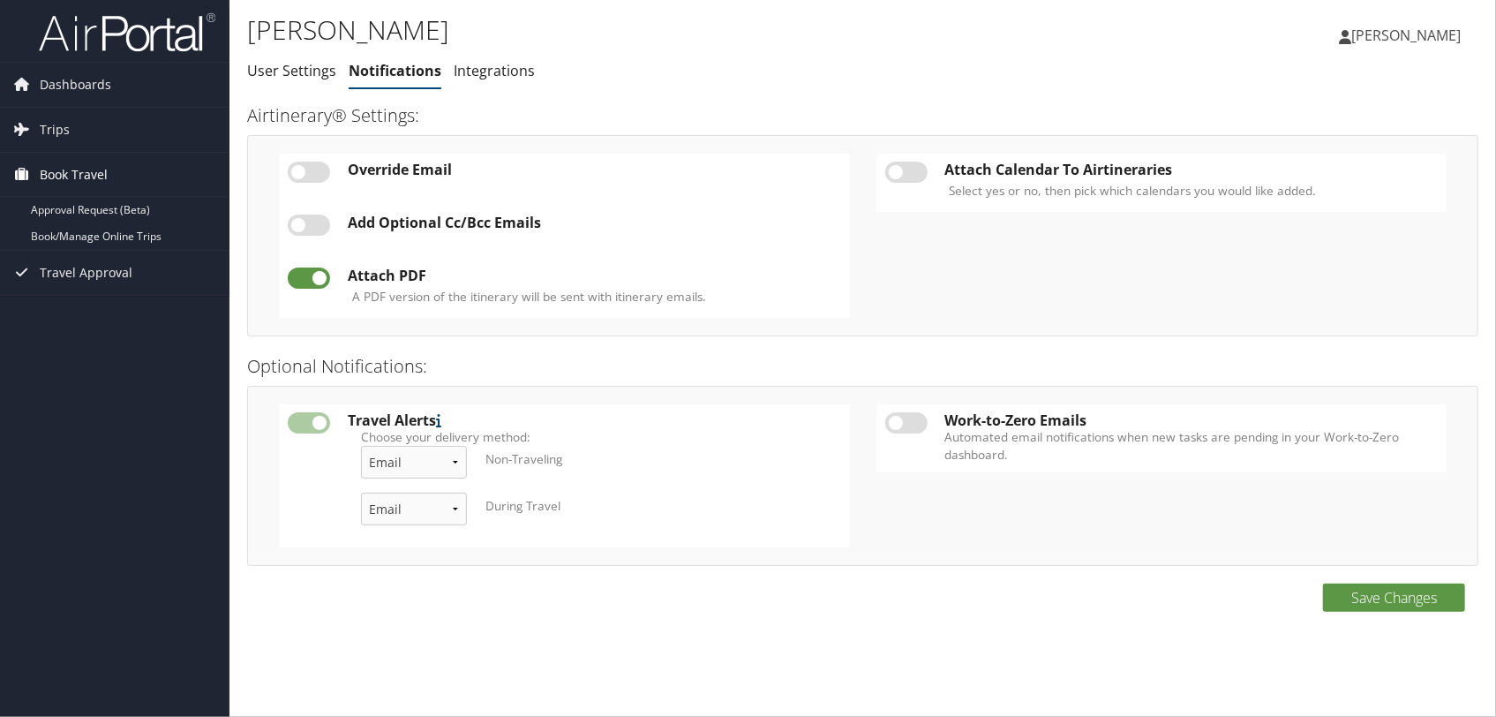 The image size is (1496, 717). What do you see at coordinates (73, 175) in the screenshot?
I see `span: Book Travel` at bounding box center [73, 175].